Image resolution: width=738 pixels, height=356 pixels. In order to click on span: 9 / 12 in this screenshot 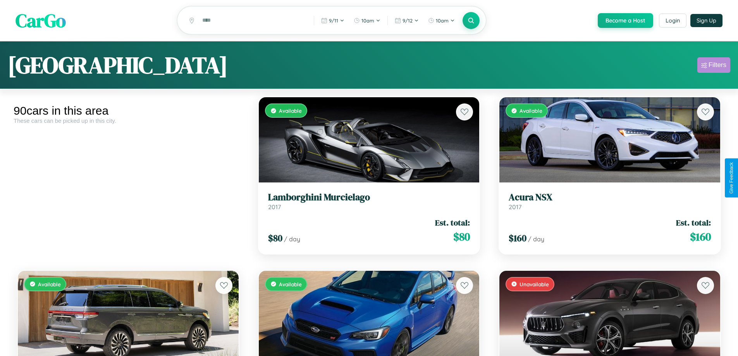, I will do `click(408, 21)`.